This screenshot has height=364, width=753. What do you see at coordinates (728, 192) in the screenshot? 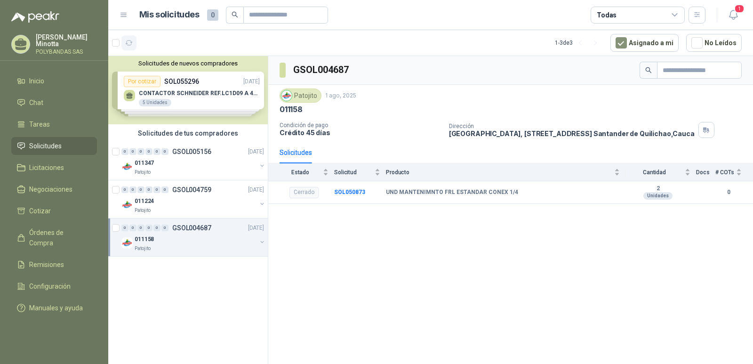
I see `b: 0` at bounding box center [728, 192].